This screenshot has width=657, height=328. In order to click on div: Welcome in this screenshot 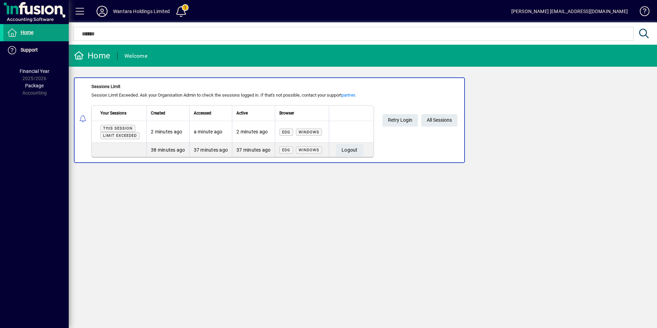, I will do `click(136, 56)`.